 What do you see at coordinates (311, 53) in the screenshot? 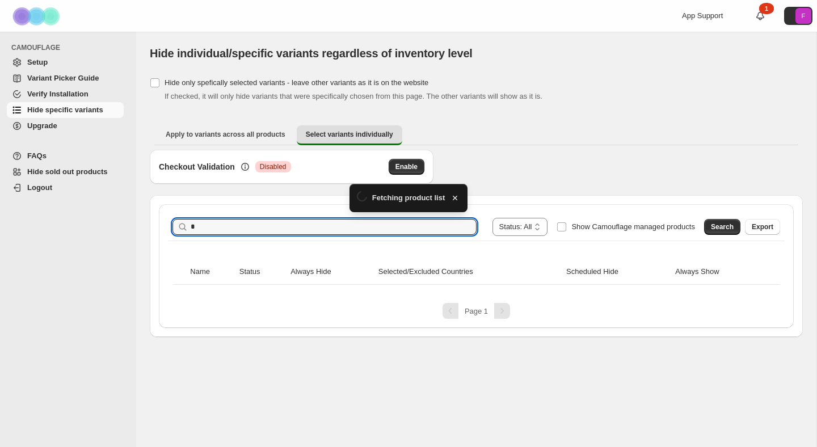
I see `span: Hide individual/specific variants regardless of inventory level` at bounding box center [311, 53].